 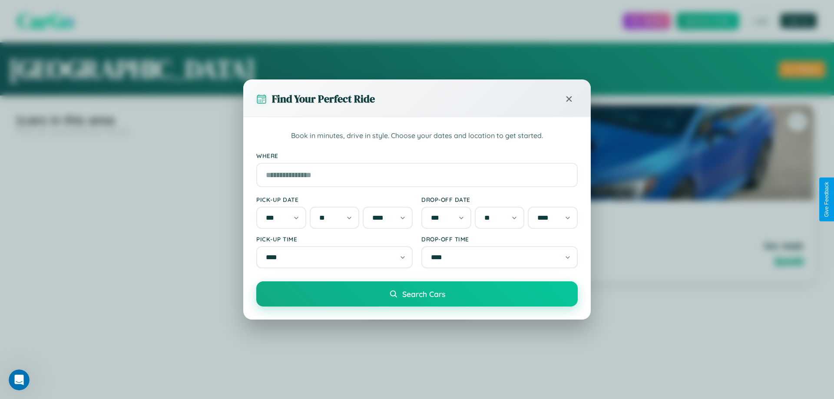 I want to click on label: Where, so click(x=417, y=156).